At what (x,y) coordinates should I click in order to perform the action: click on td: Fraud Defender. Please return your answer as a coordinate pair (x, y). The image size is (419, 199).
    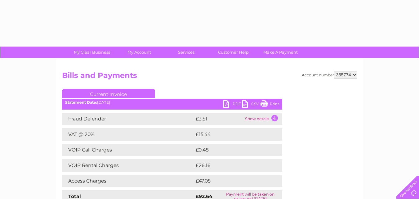
    Looking at the image, I should click on (128, 119).